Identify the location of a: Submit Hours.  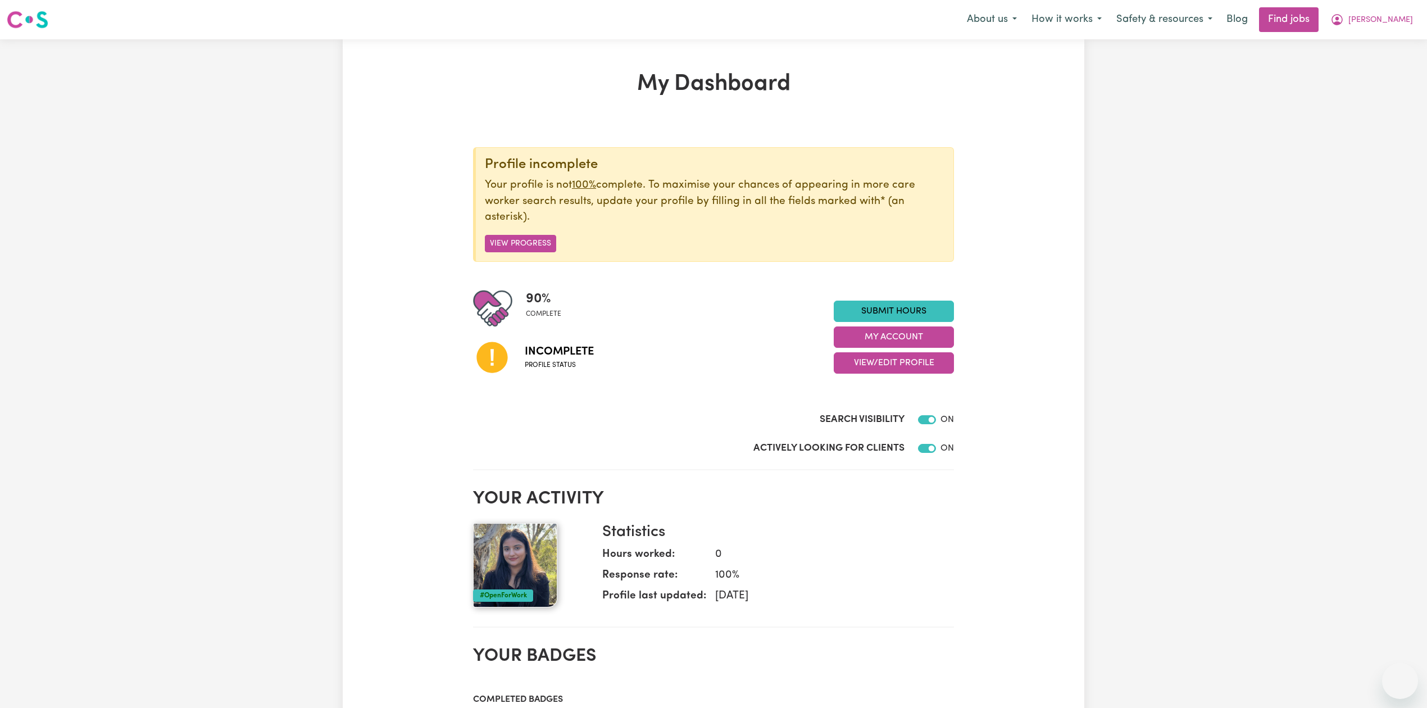
(894, 311).